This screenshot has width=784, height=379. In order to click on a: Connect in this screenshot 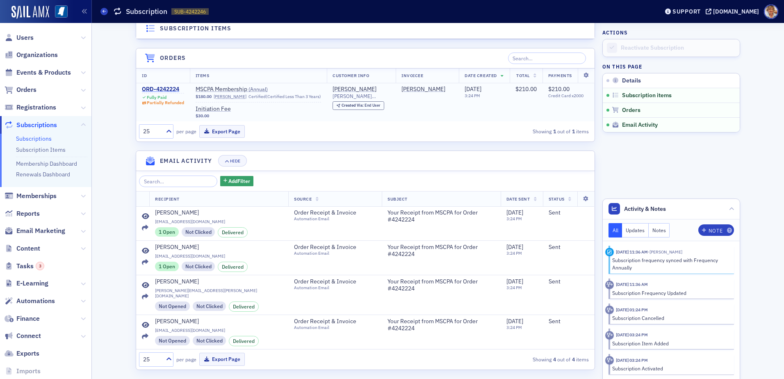, I will do `click(23, 336)`.